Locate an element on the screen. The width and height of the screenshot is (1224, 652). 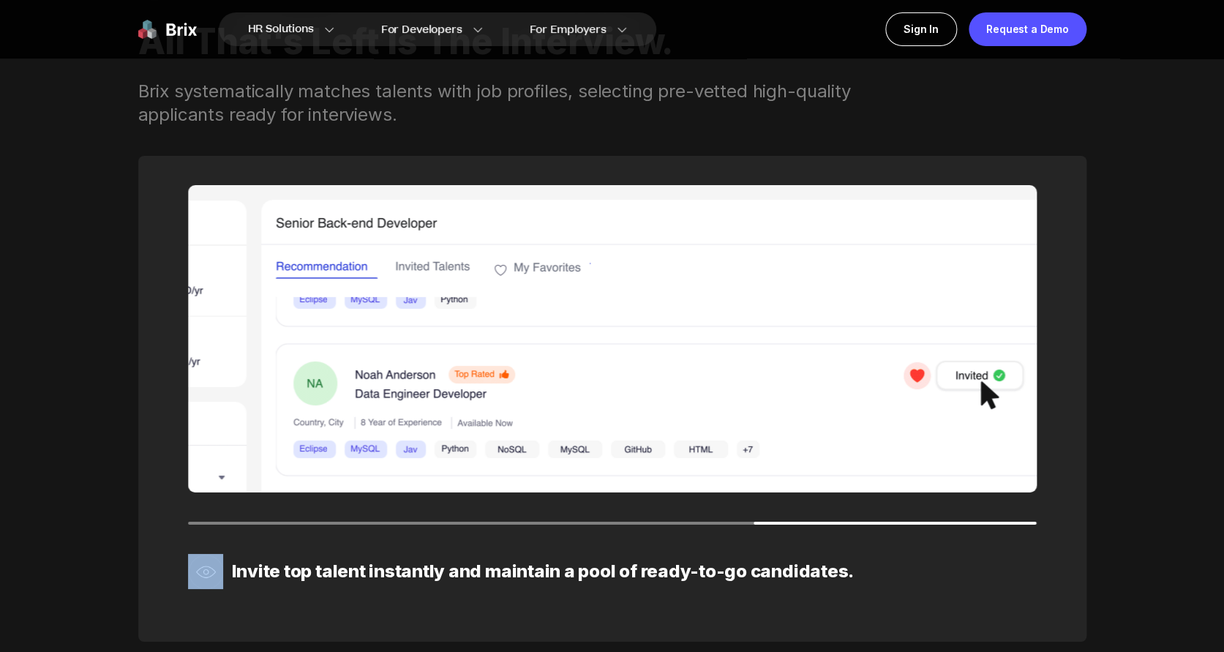
span: For Employers is located at coordinates (568, 29).